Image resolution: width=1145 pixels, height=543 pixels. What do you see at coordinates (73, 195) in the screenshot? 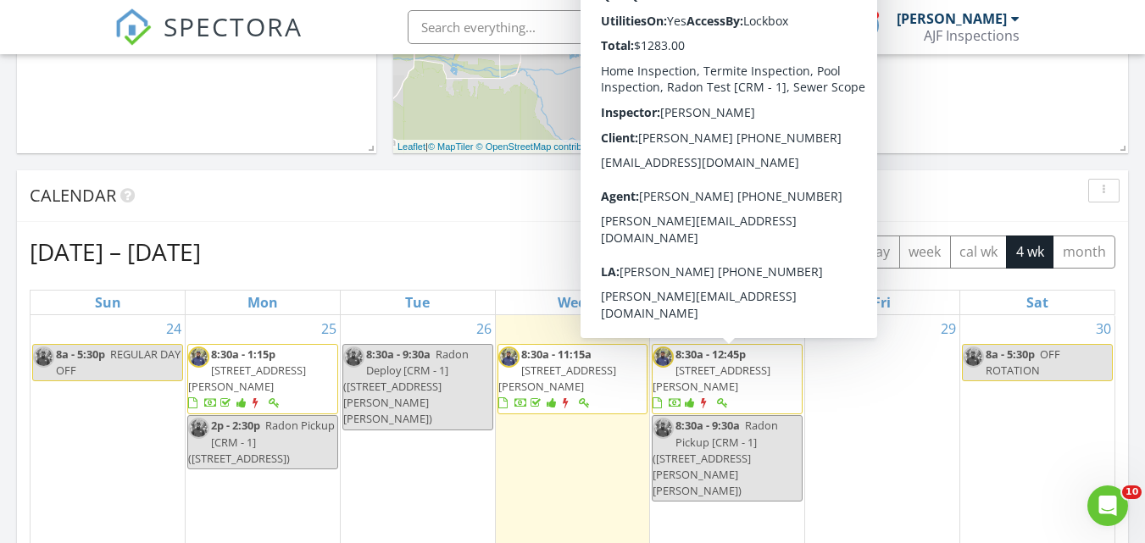
I see `span: Calendar` at bounding box center [73, 195].